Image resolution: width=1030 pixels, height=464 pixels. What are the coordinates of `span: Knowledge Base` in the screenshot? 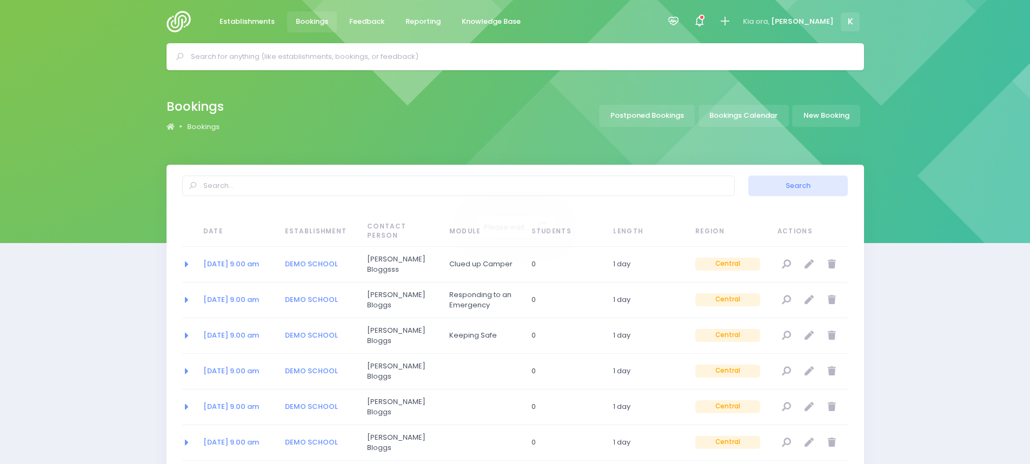 It's located at (491, 22).